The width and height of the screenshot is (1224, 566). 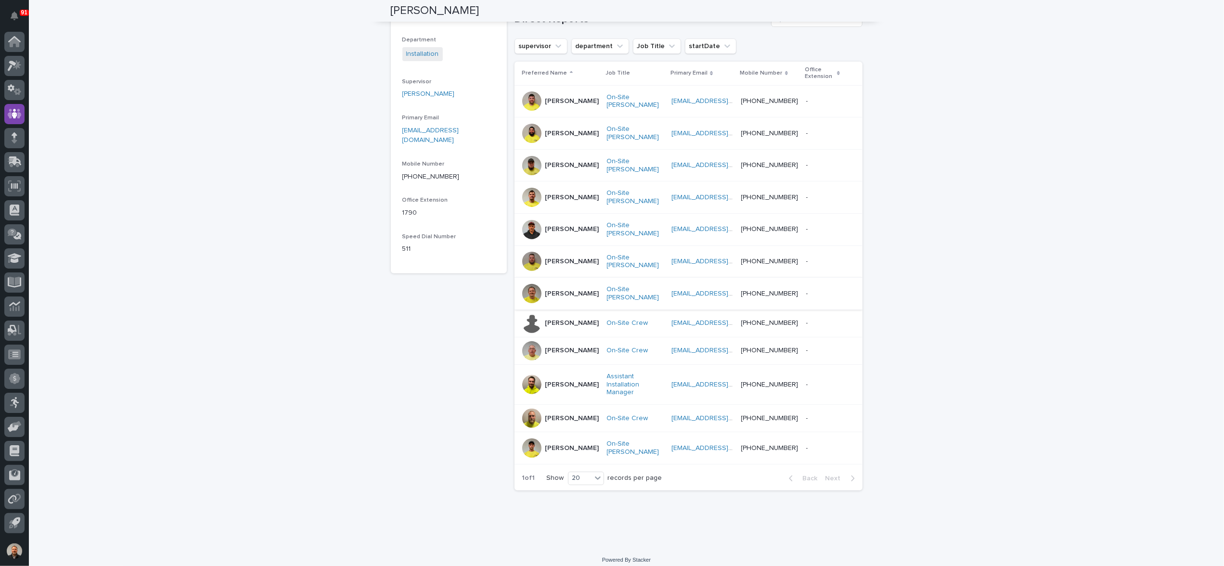 What do you see at coordinates (580, 478) in the screenshot?
I see `div: 20` at bounding box center [580, 478].